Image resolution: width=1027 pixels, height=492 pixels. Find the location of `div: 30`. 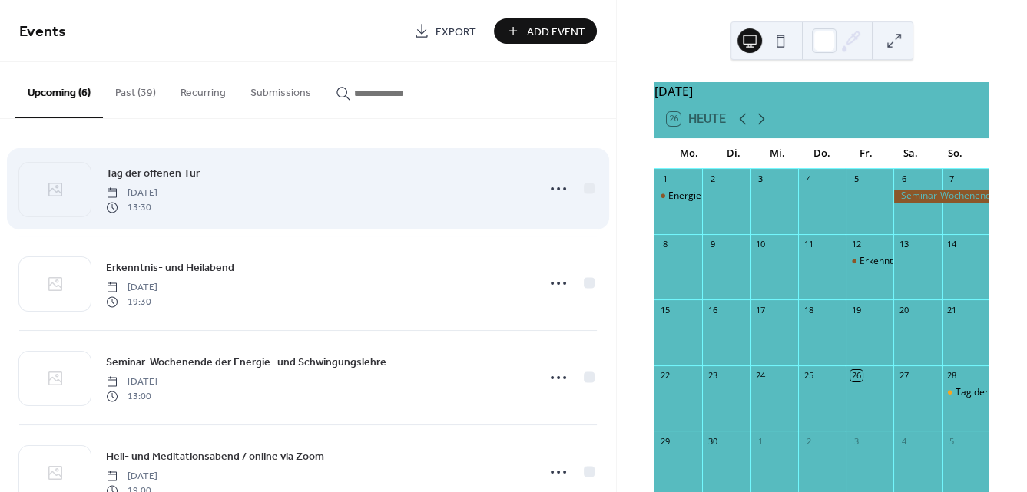

div: 30 is located at coordinates (712, 441).